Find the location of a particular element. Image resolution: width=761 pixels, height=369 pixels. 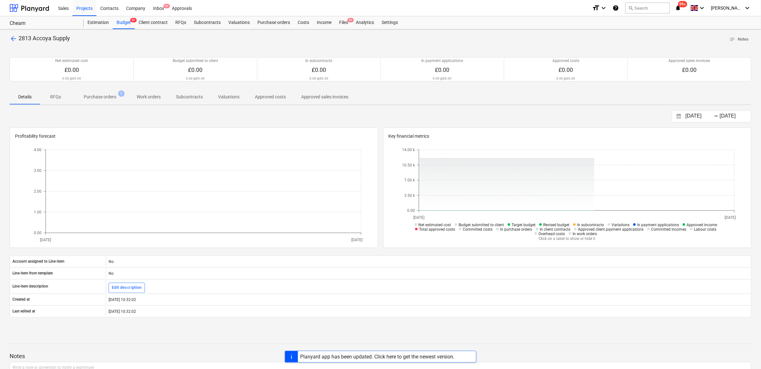

a: Analytics is located at coordinates (365, 23).